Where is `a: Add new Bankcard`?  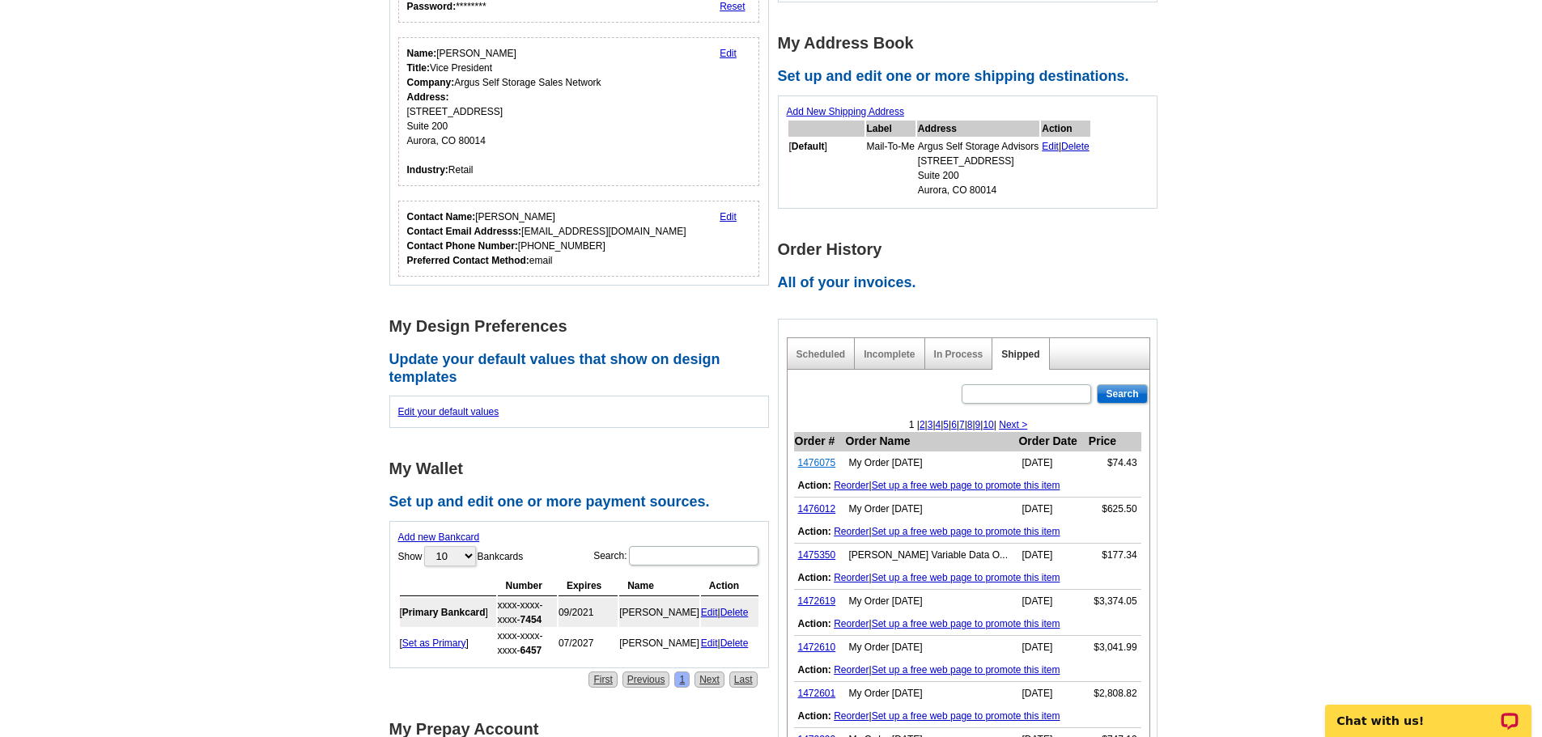 a: Add new Bankcard is located at coordinates (439, 538).